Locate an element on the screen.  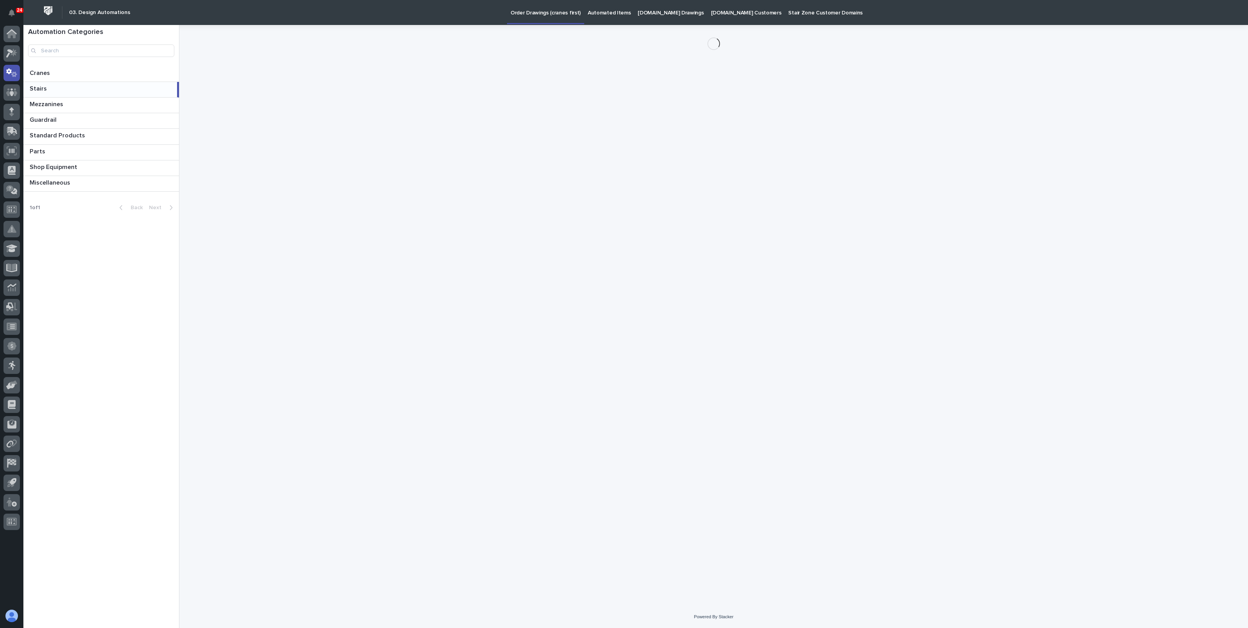
h1: Automation Categories is located at coordinates (101, 32).